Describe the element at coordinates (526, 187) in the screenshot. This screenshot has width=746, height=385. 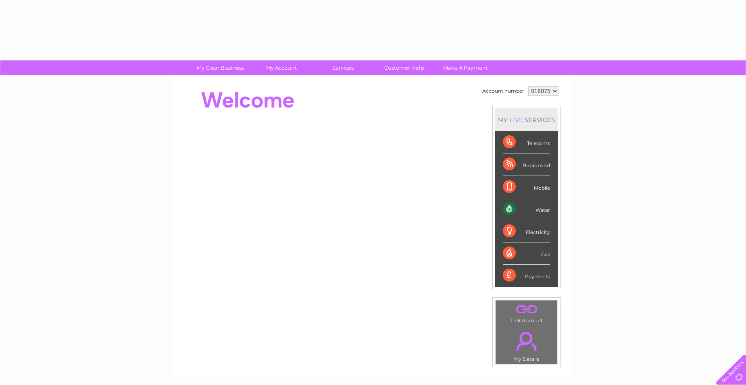
I see `div: Mobile` at that location.